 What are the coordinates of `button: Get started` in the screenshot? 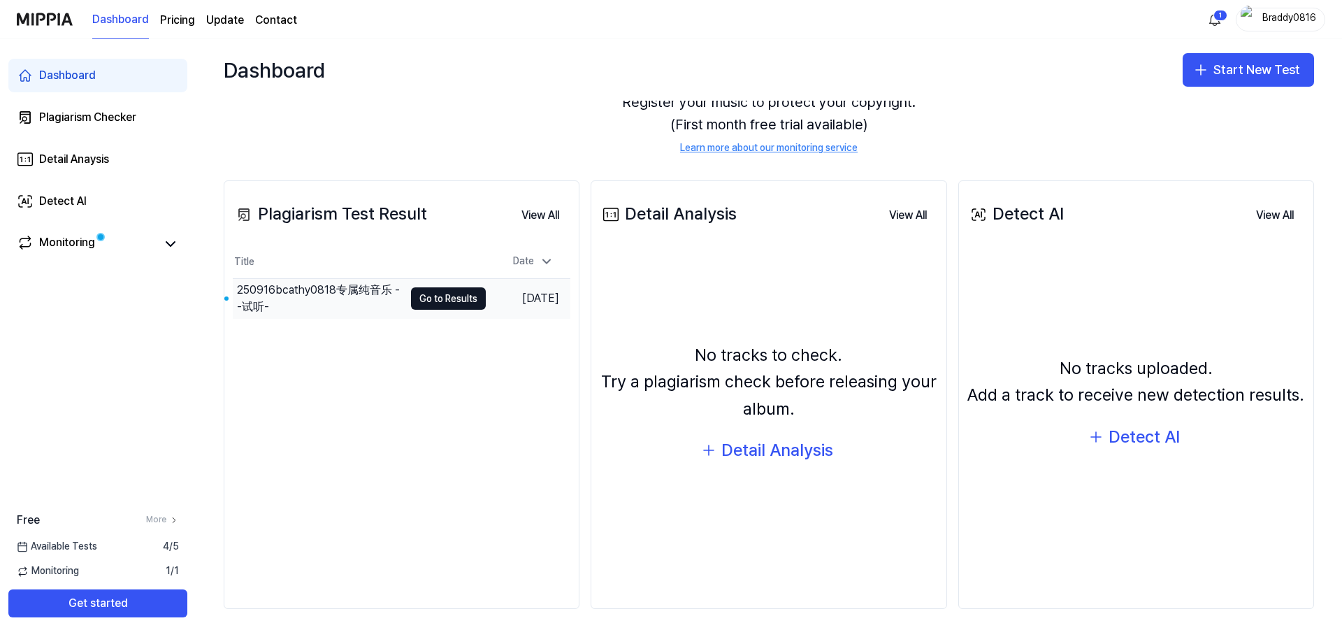 It's located at (98, 603).